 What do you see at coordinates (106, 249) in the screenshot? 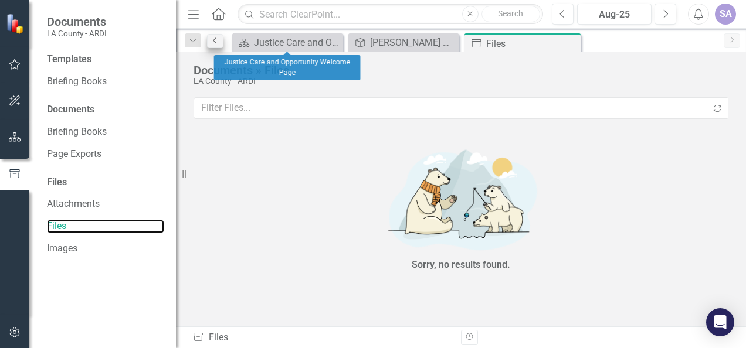
I see `a: Images` at bounding box center [106, 249].